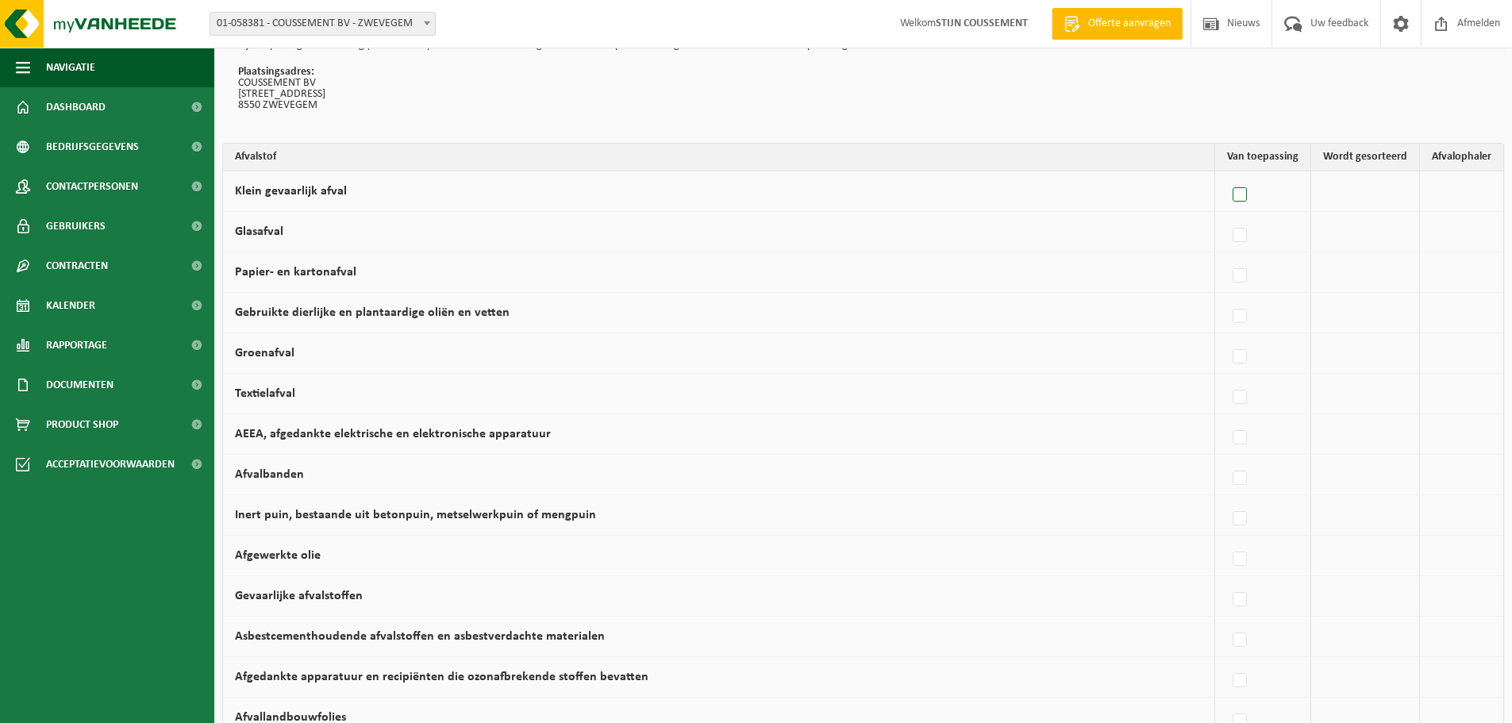 The image size is (1512, 723). What do you see at coordinates (298, 596) in the screenshot?
I see `label: Gevaarlijke afvalstoffen` at bounding box center [298, 596].